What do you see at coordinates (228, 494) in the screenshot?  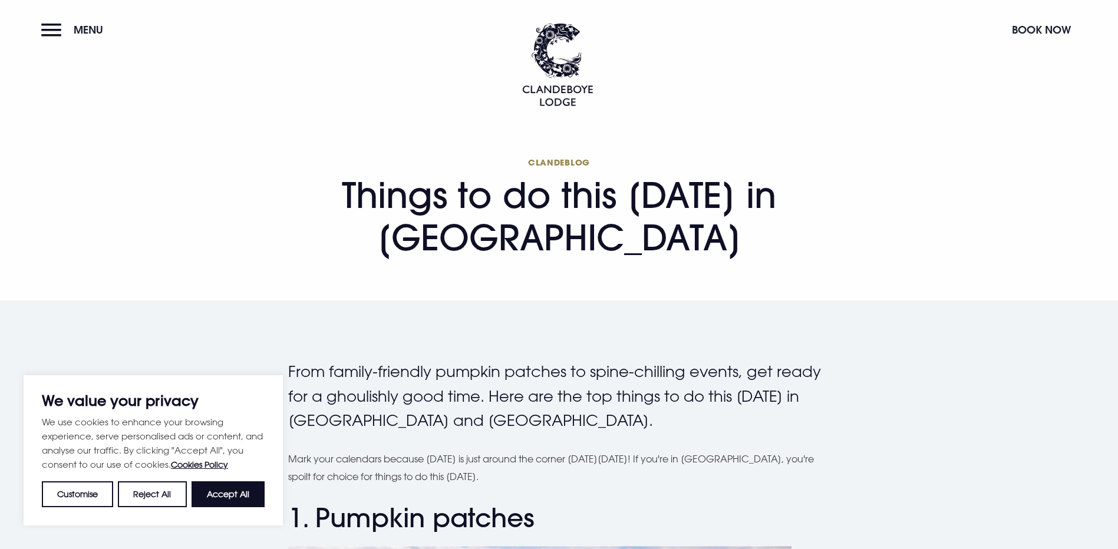 I see `button: Accept All` at bounding box center [228, 494].